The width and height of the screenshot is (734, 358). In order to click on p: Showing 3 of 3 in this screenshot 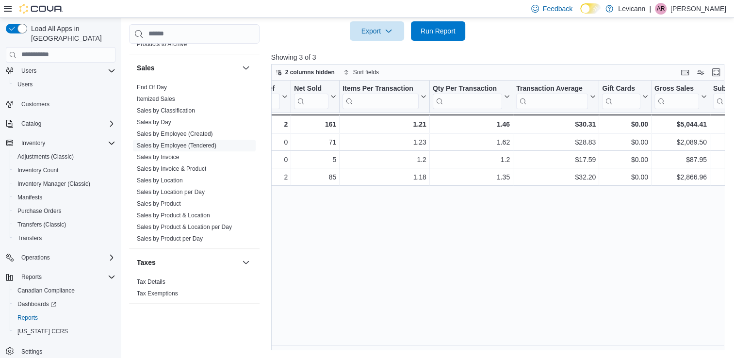, I will do `click(500, 57)`.